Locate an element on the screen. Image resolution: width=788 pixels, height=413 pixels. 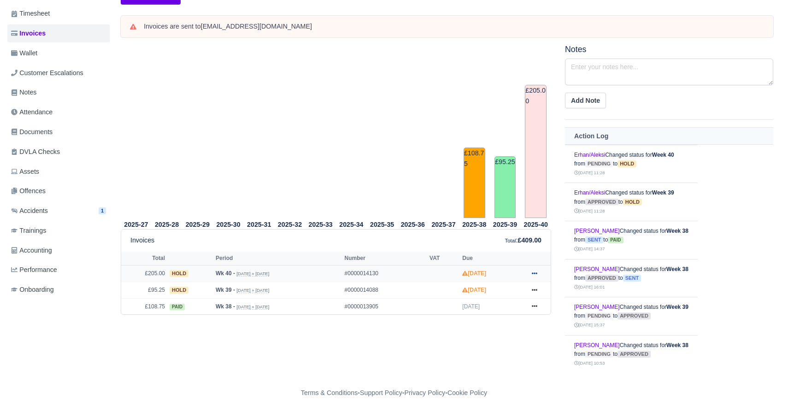
span: Trainings is located at coordinates (29, 230).